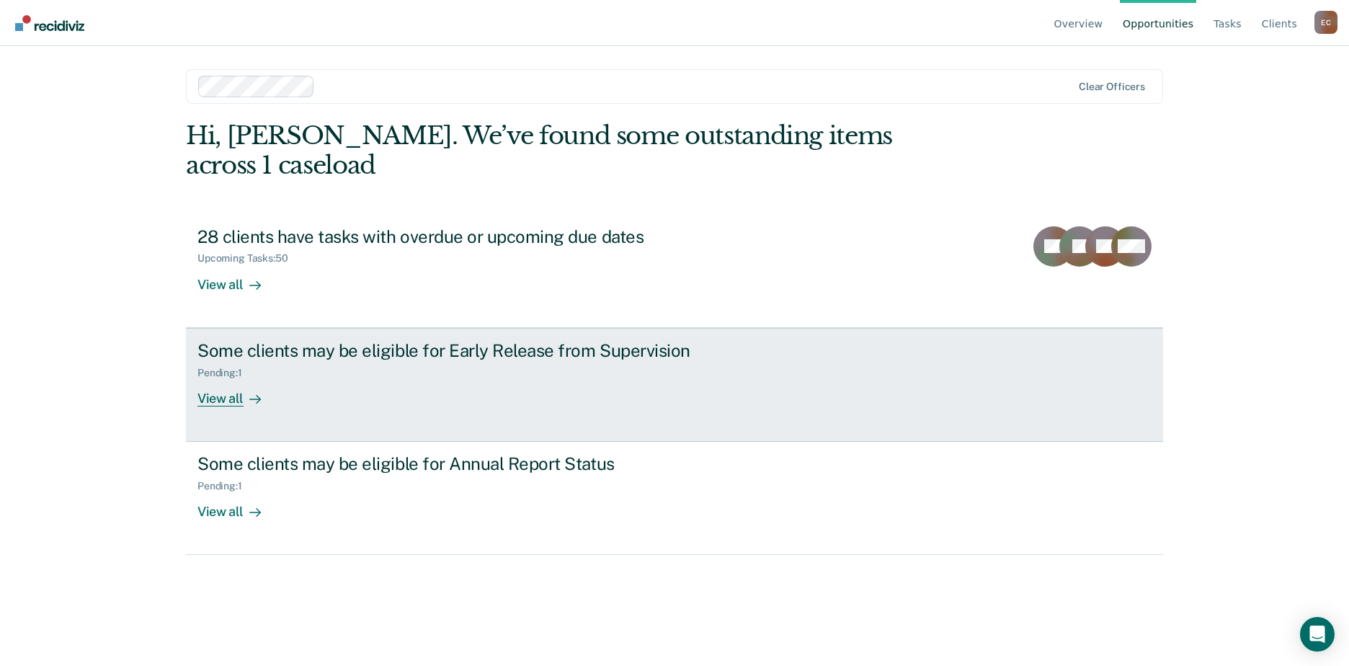  What do you see at coordinates (1326, 22) in the screenshot?
I see `div: E C` at bounding box center [1326, 22].